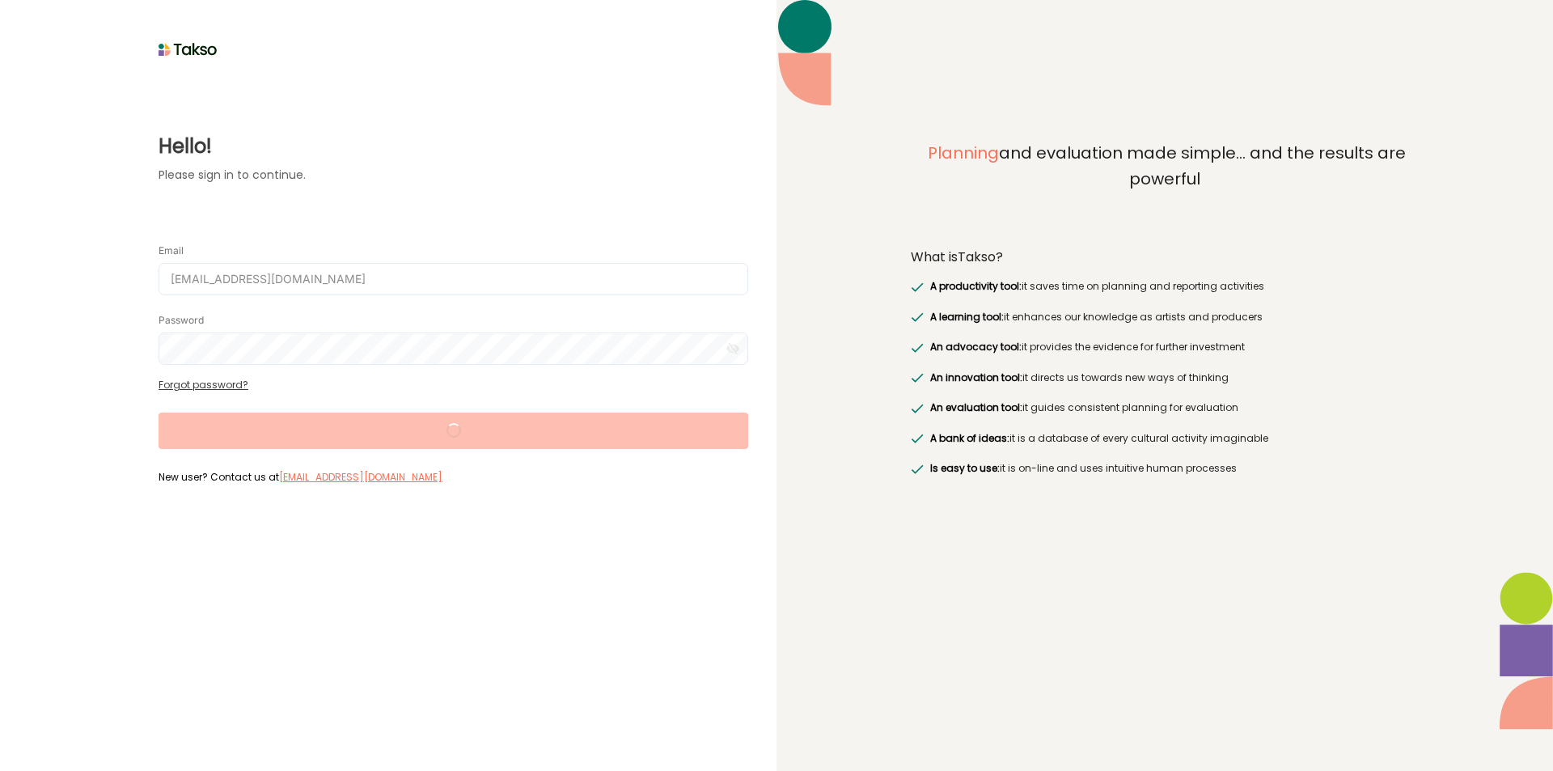  What do you see at coordinates (963, 153) in the screenshot?
I see `span: Planning` at bounding box center [963, 153].